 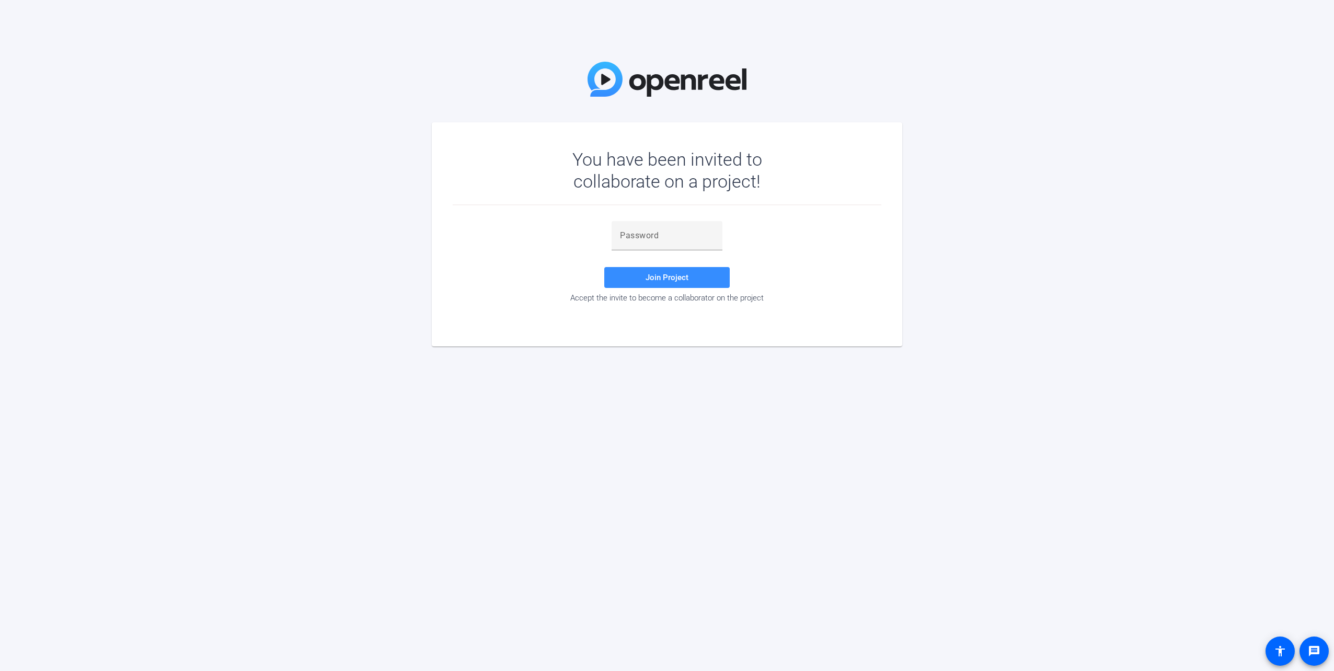 What do you see at coordinates (667, 170) in the screenshot?
I see `div: You have been invited to collaborate on a project!` at bounding box center [667, 170].